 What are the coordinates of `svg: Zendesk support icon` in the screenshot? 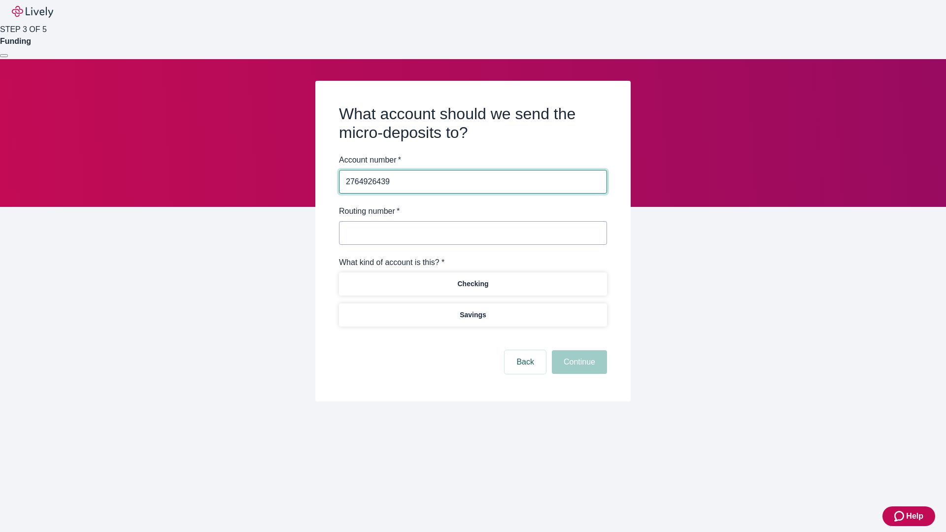 It's located at (900, 516).